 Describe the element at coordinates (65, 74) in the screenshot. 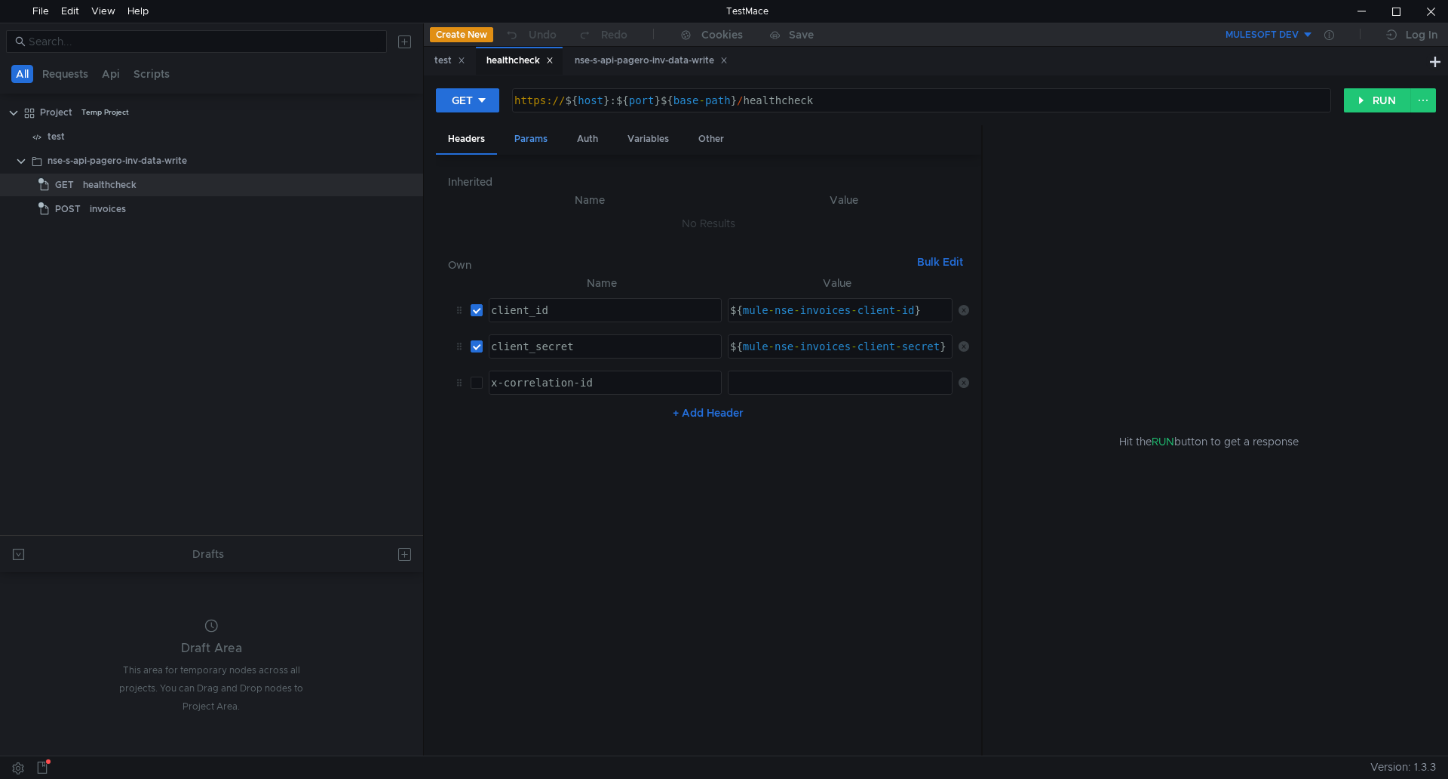

I see `button: Requests` at that location.